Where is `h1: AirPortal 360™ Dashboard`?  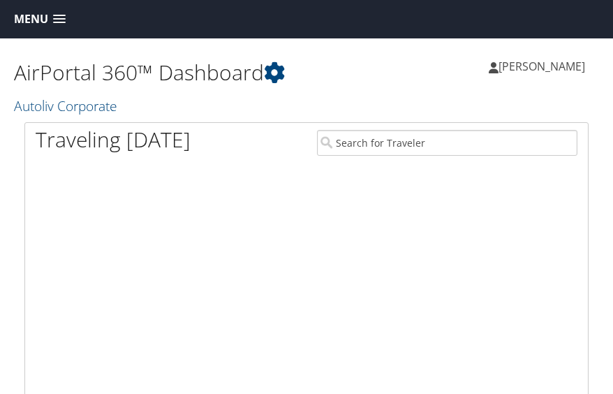
h1: AirPortal 360™ Dashboard is located at coordinates (160, 73).